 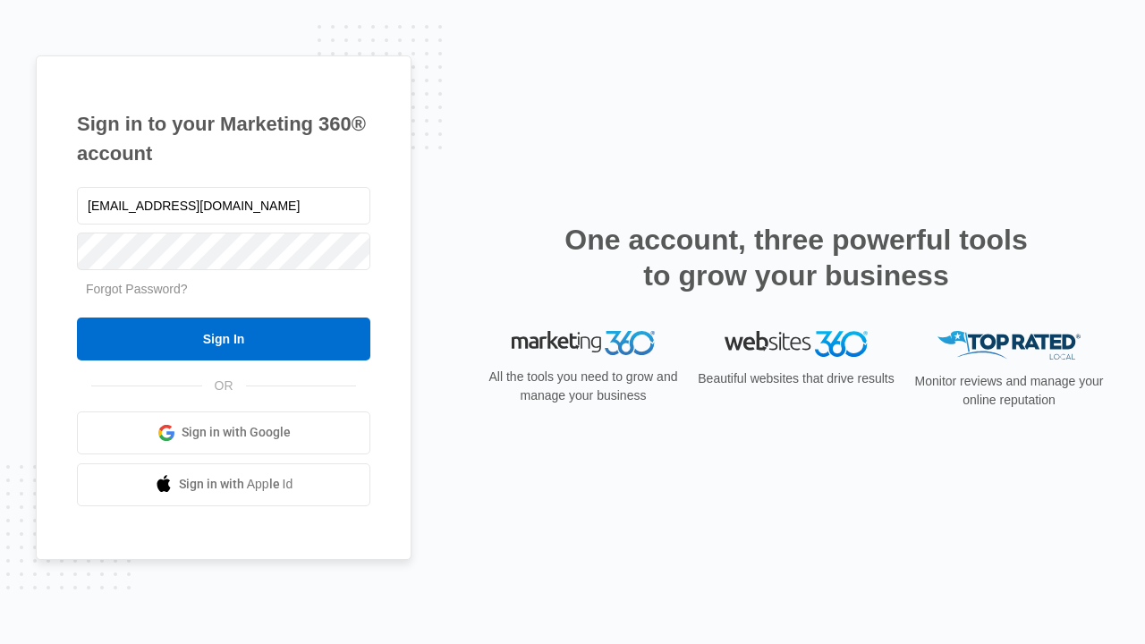 What do you see at coordinates (137, 289) in the screenshot?
I see `a: Forgot Password?` at bounding box center [137, 289].